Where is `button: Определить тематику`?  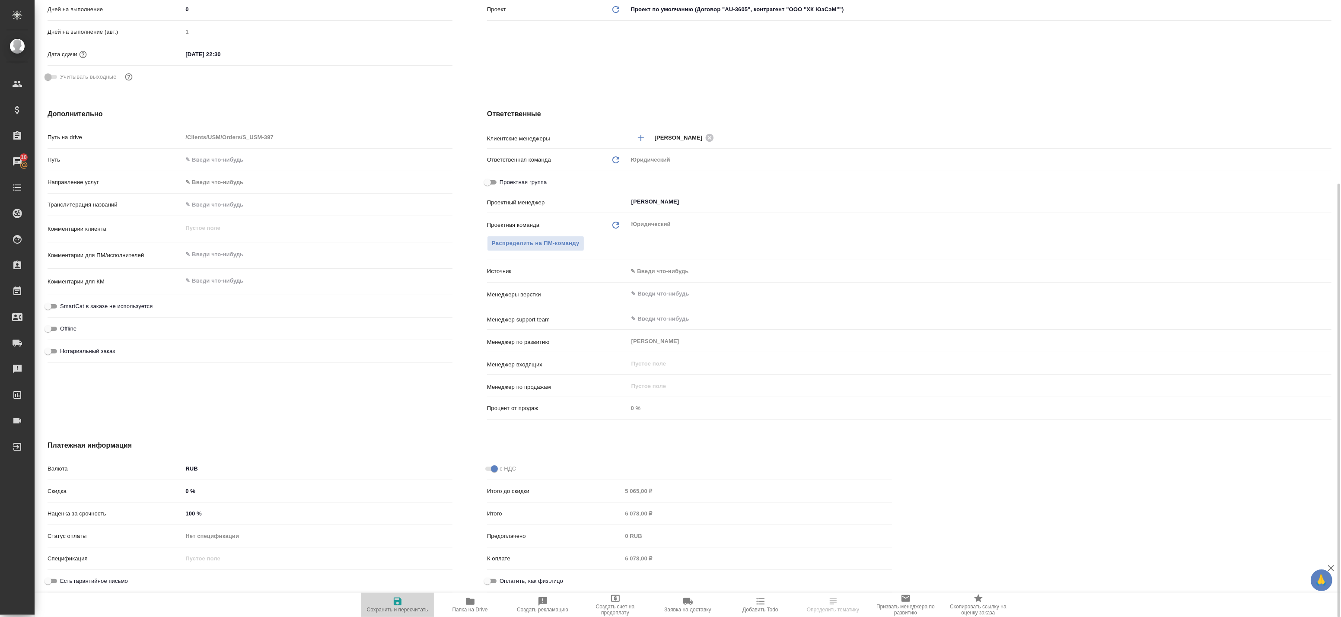
button: Определить тематику is located at coordinates (833, 605).